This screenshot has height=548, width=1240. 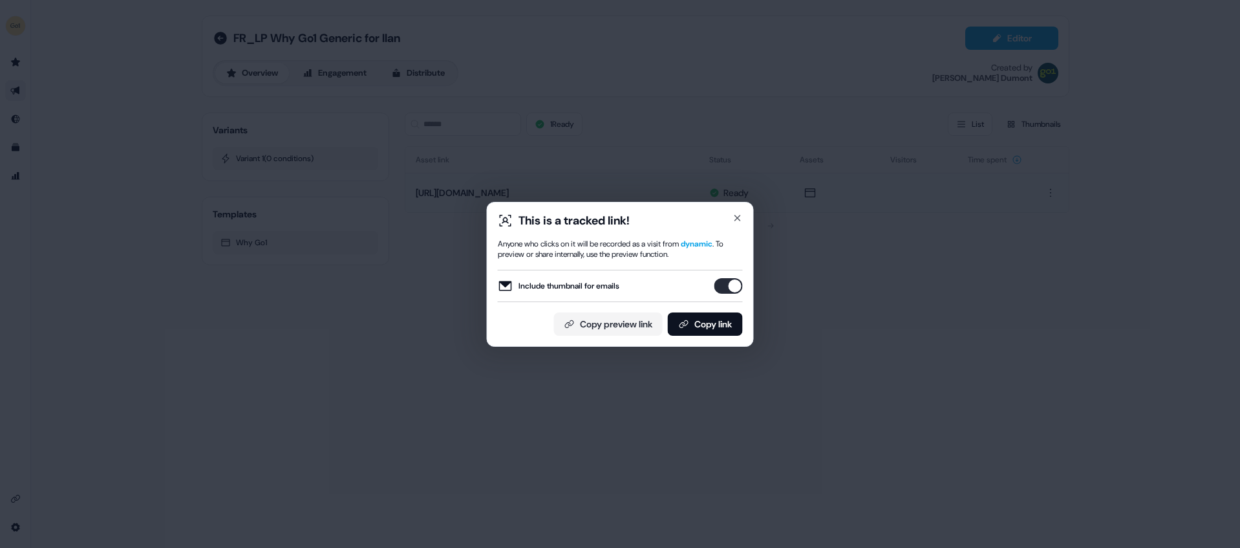 What do you see at coordinates (697, 244) in the screenshot?
I see `span: dynamic` at bounding box center [697, 244].